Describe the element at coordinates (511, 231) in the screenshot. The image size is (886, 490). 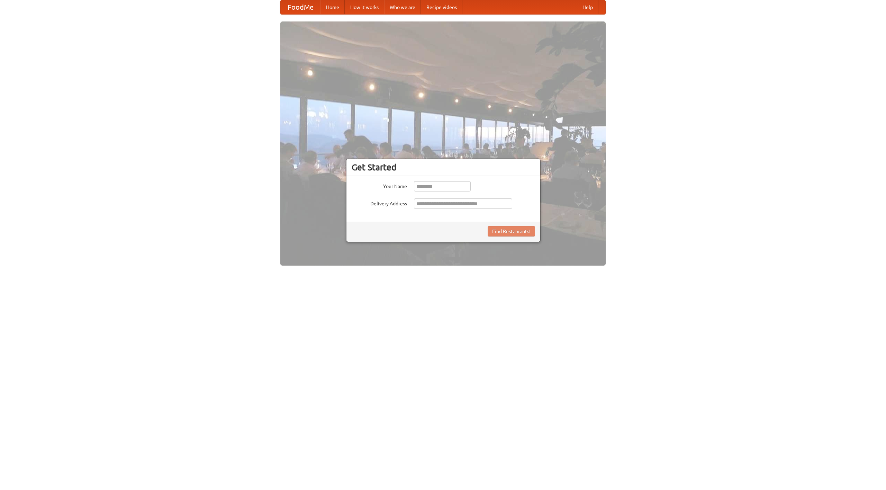
I see `button: Find Restaurants!` at that location.